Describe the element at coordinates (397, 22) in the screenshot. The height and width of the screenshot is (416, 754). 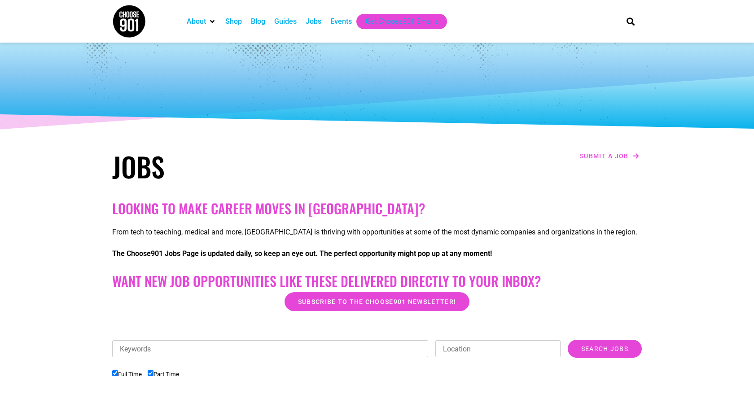
I see `nav: Main nav` at that location.